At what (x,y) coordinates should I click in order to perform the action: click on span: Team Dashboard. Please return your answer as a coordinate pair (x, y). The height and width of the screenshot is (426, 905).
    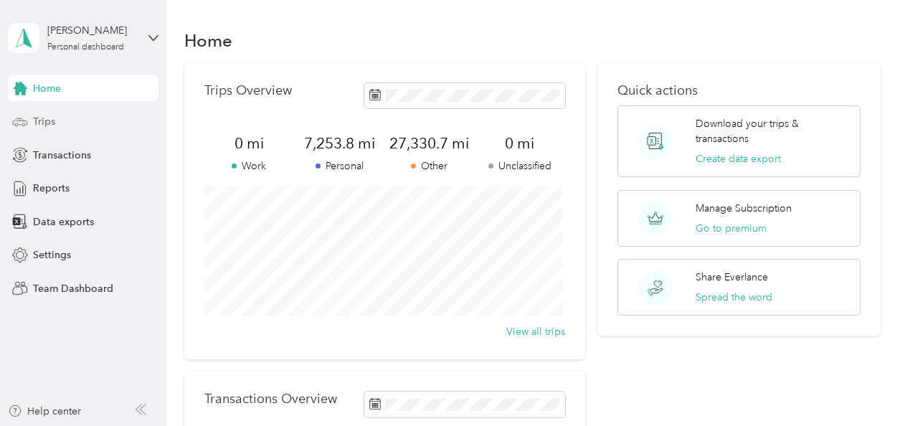
    Looking at the image, I should click on (73, 288).